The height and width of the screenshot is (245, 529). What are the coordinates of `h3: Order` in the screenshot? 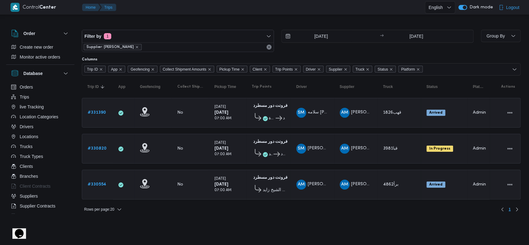 It's located at (29, 33).